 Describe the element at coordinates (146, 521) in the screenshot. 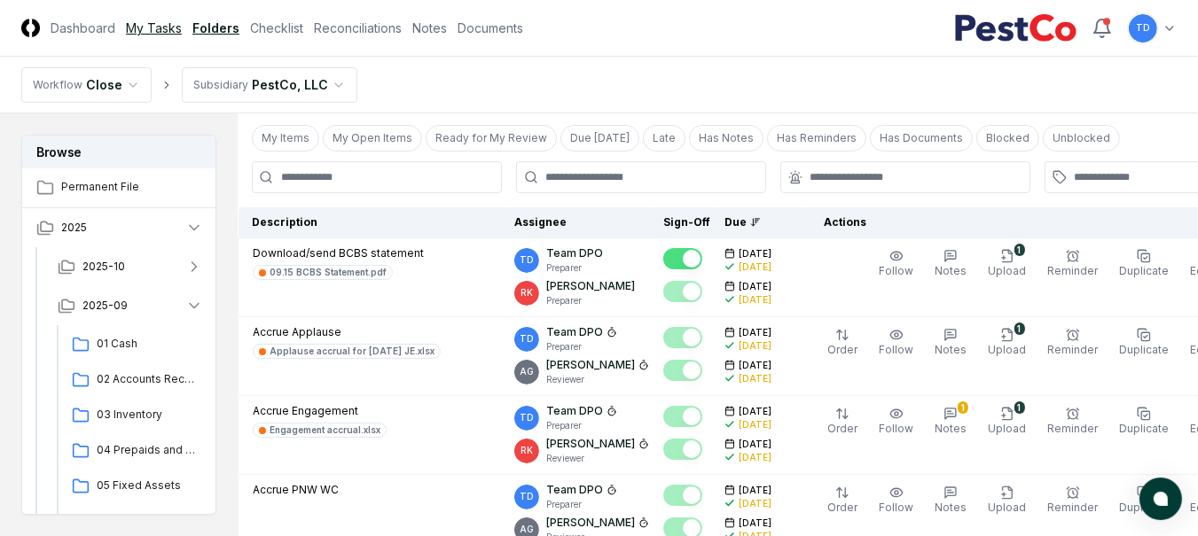

I see `span: 06 Goodwill and Intangibles` at that location.